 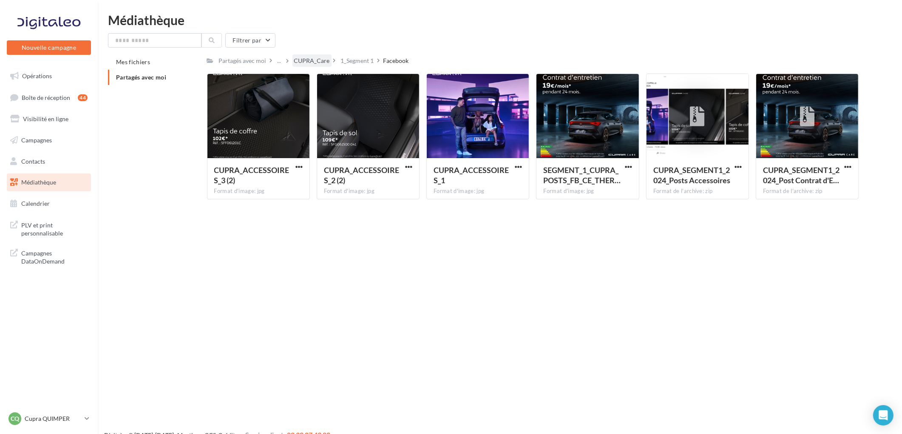 I want to click on span: CUPRA_SEGMENT1_2024_Posts Accessoires, so click(x=691, y=175).